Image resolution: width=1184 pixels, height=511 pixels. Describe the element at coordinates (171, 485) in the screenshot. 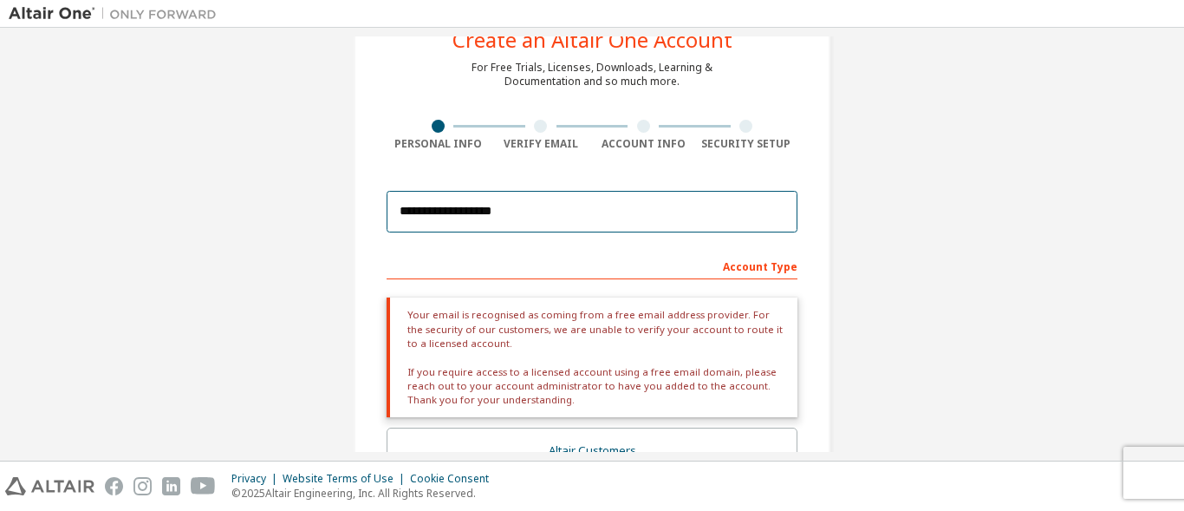

I see `img: linkedin.svg` at that location.